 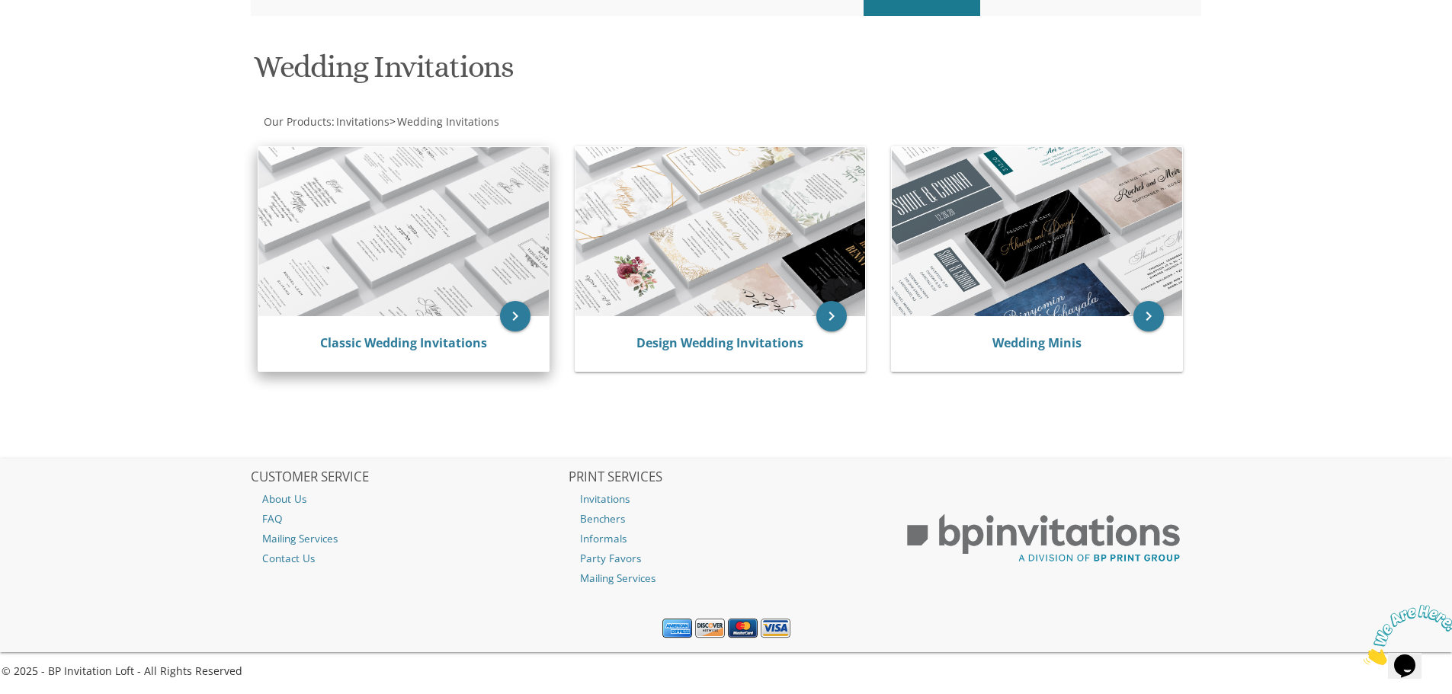 What do you see at coordinates (363, 121) in the screenshot?
I see `span: Invitations` at bounding box center [363, 121].